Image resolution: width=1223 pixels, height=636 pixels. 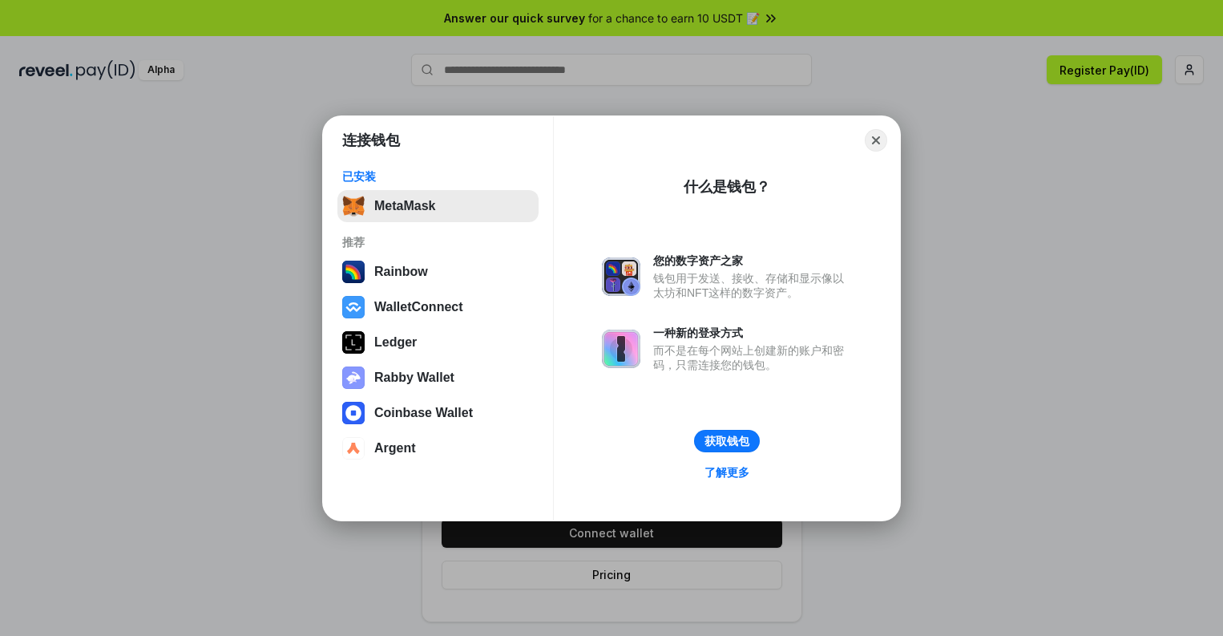 I want to click on button: Ledger, so click(x=438, y=342).